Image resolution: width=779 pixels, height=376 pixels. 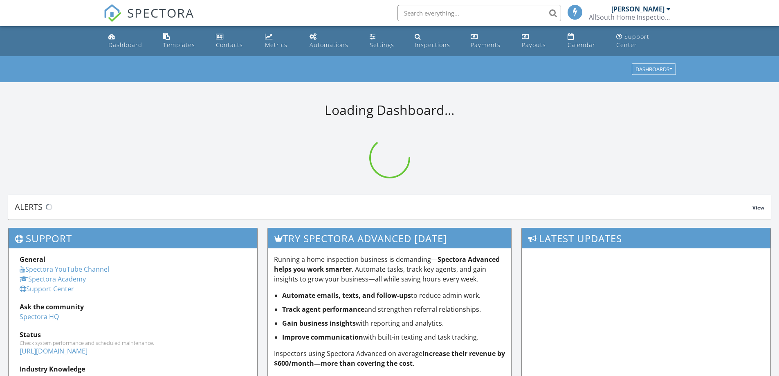 What do you see at coordinates (582, 45) in the screenshot?
I see `div: Calendar` at bounding box center [582, 45].